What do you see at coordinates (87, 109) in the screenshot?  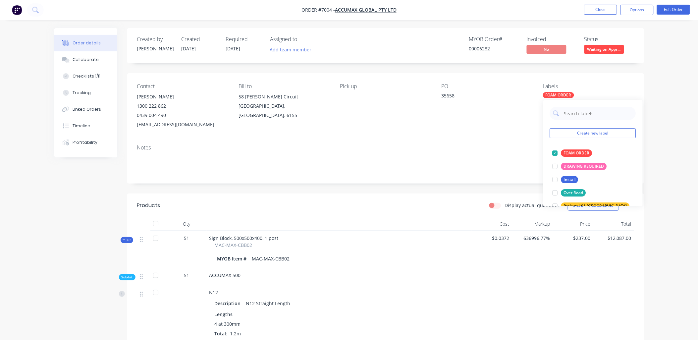 I see `div: Linked Orders` at bounding box center [87, 109].